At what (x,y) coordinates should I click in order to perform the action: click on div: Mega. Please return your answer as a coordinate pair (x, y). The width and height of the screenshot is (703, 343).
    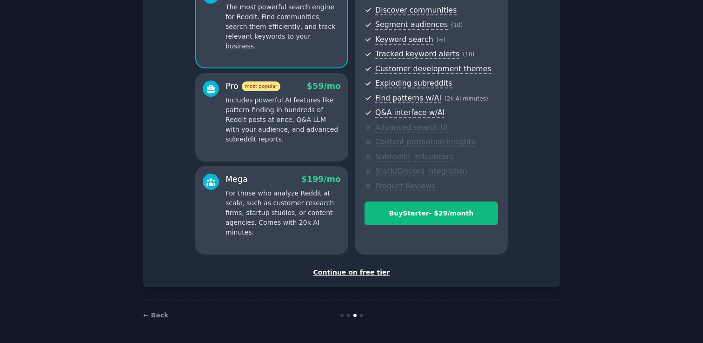
    Looking at the image, I should click on (237, 179).